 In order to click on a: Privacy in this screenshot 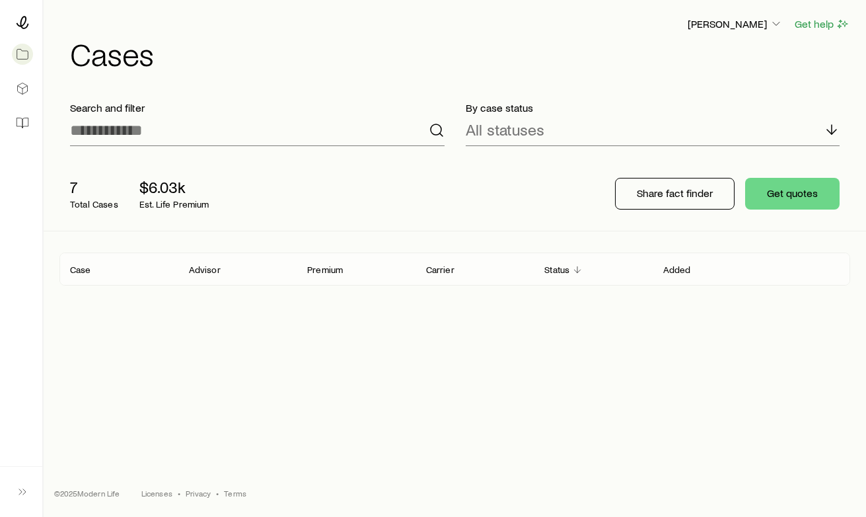, I will do `click(198, 493)`.